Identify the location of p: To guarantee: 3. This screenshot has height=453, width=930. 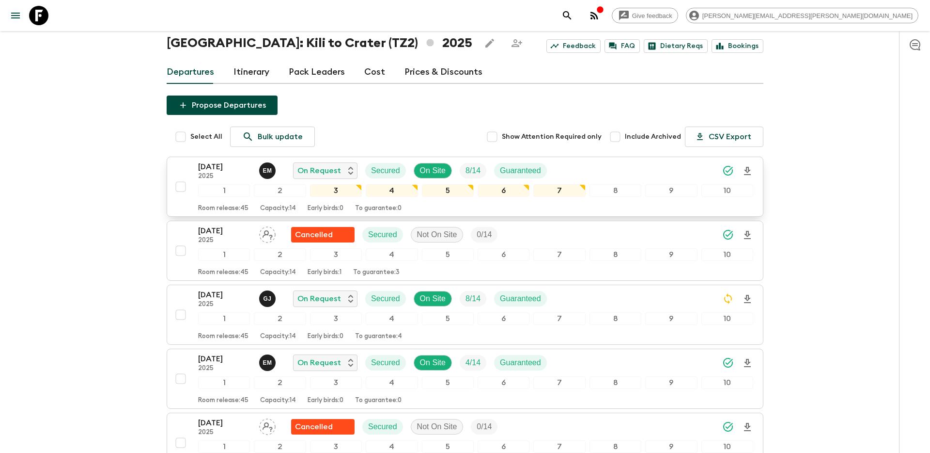
(376, 272).